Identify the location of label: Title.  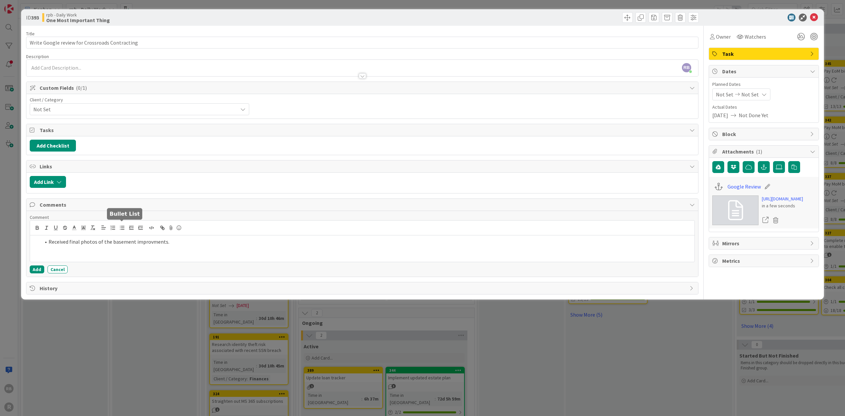
(30, 34).